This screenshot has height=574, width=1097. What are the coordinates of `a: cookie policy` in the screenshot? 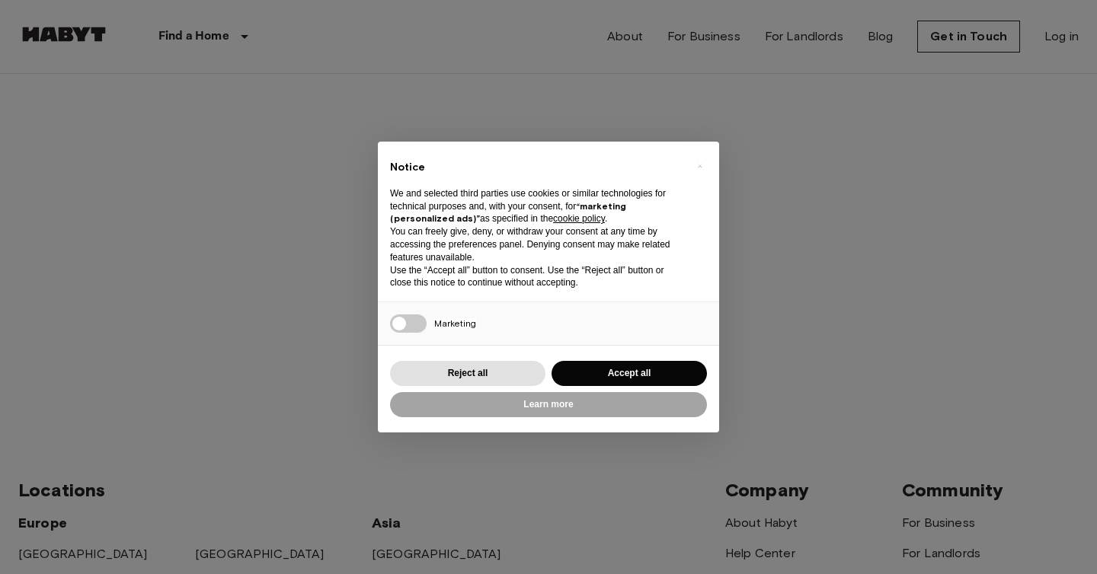 It's located at (579, 219).